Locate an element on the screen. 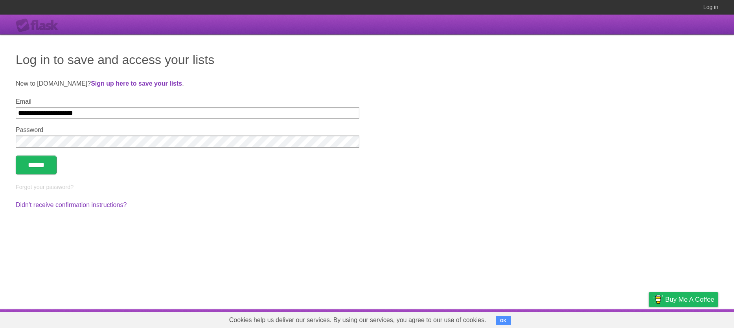  a: Buy me a coffee is located at coordinates (684, 300).